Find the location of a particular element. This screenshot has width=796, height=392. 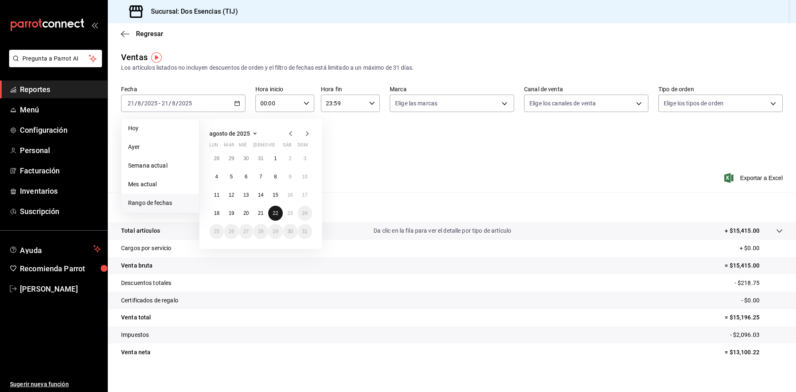

abbr: 29 de agosto de 2025 is located at coordinates (275, 231).